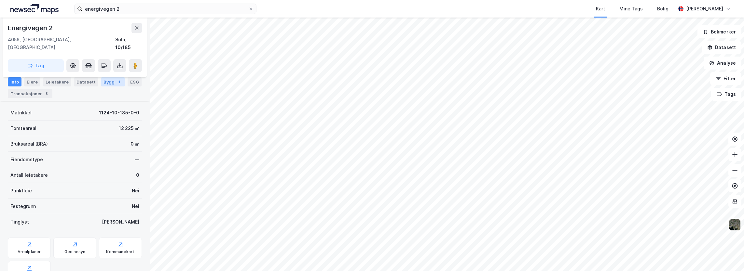 The width and height of the screenshot is (744, 271). Describe the element at coordinates (726, 79) in the screenshot. I see `button: Filter` at that location.